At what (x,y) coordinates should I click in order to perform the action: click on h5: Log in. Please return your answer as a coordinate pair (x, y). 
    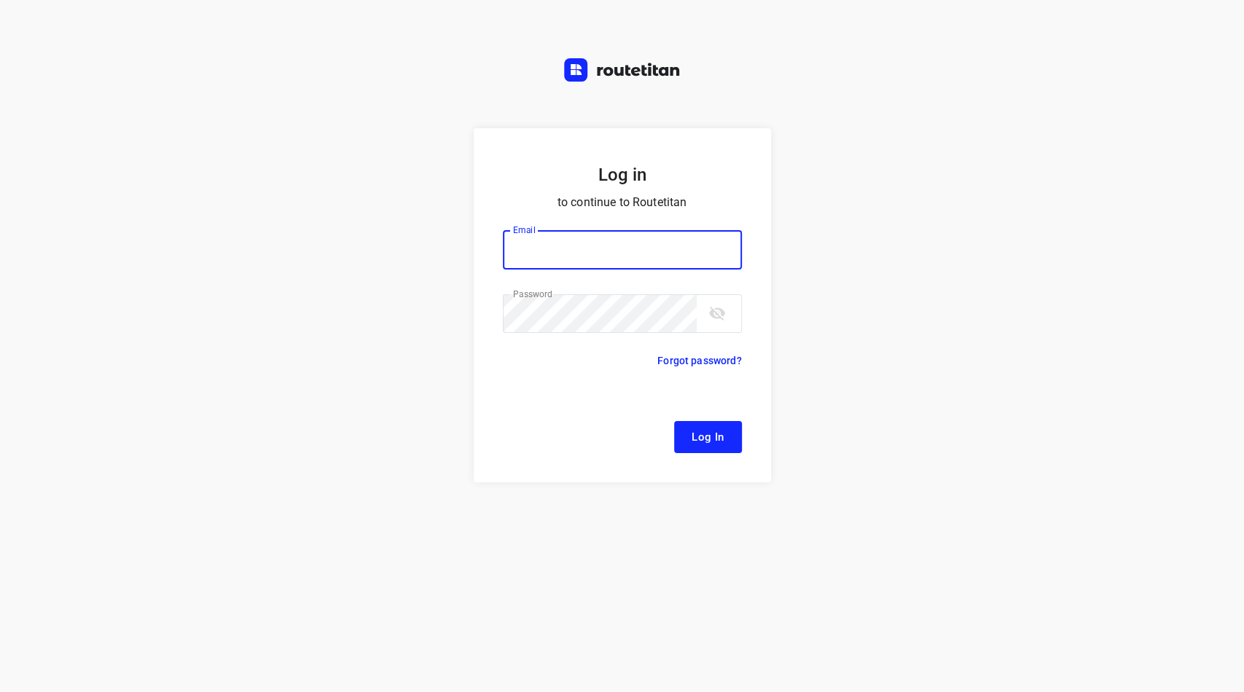
    Looking at the image, I should click on (622, 175).